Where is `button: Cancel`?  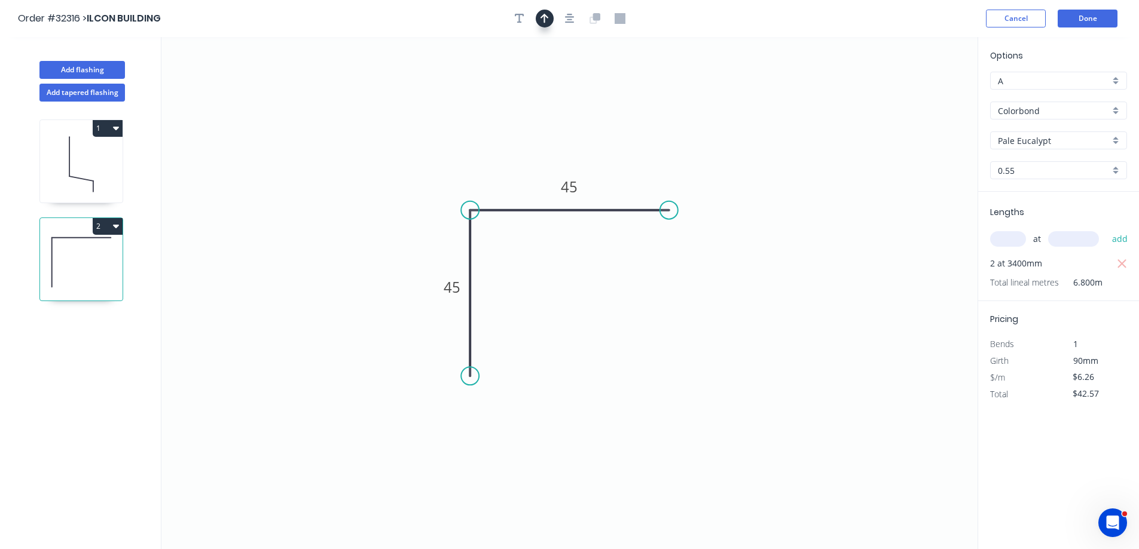 button: Cancel is located at coordinates (1015, 19).